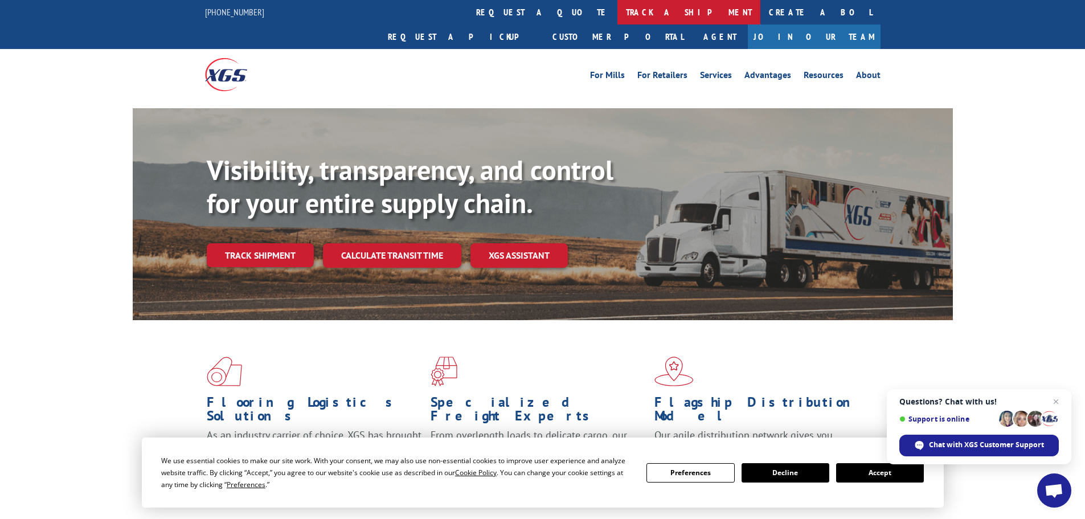 This screenshot has width=1085, height=519. Describe the element at coordinates (538, 454) in the screenshot. I see `p: From overlength loads to delicate cargo, our experienced staff knows the best way to move your fr...` at that location.